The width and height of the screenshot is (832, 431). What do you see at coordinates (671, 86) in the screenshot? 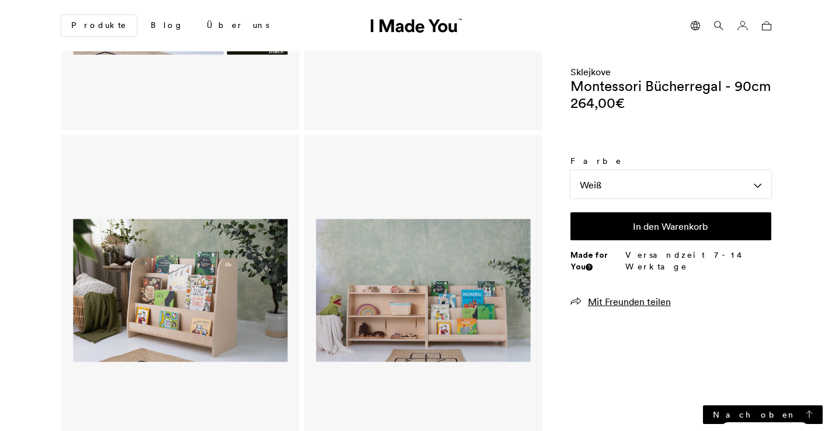
I see `h1: Montessori Bücherregal - 90cm` at bounding box center [671, 86].